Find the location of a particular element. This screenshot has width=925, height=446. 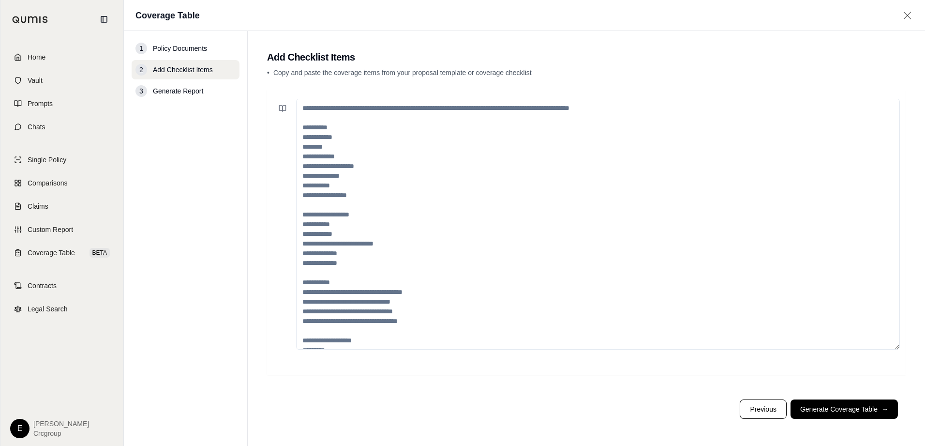

span: Copy and paste the coverage items from your proposal template or coverage checklist is located at coordinates (403, 73).